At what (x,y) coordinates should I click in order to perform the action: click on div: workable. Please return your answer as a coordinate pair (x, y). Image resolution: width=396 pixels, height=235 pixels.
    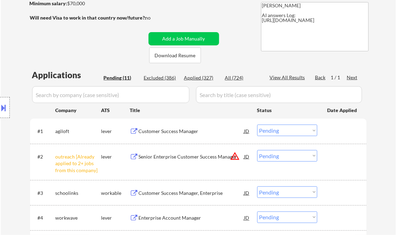
    Looking at the image, I should click on (116, 193).